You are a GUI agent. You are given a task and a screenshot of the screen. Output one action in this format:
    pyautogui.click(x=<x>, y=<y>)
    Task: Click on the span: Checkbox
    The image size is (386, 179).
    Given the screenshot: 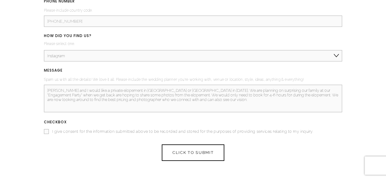 What is the action you would take?
    pyautogui.click(x=55, y=122)
    